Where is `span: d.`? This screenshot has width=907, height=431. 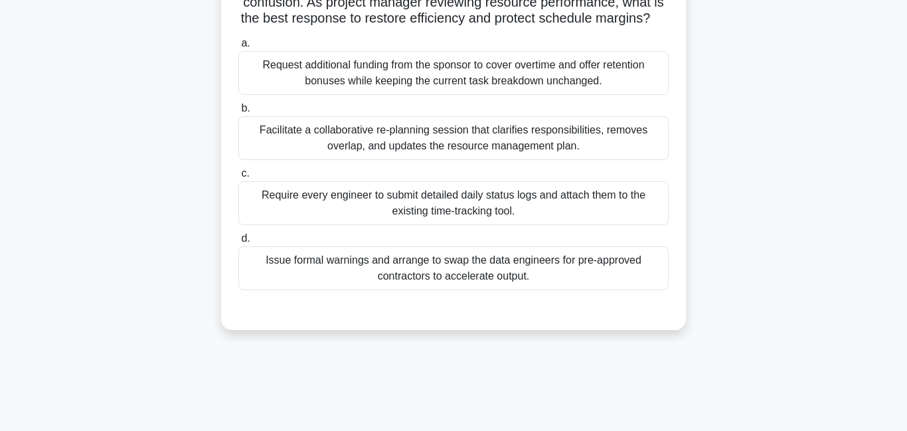 span: d. is located at coordinates (245, 238).